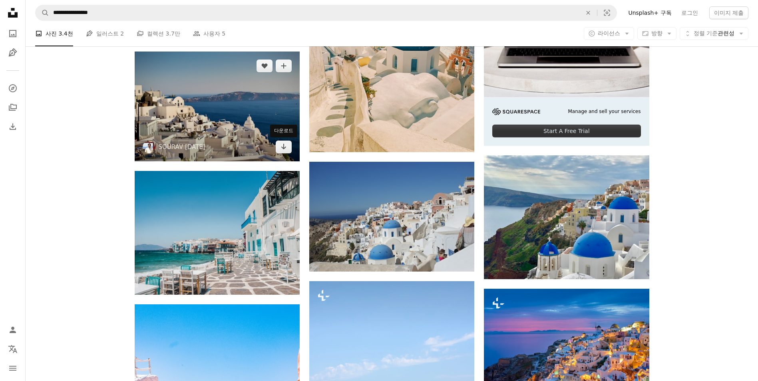 The image size is (758, 381). I want to click on div: 다운로드, so click(284, 131).